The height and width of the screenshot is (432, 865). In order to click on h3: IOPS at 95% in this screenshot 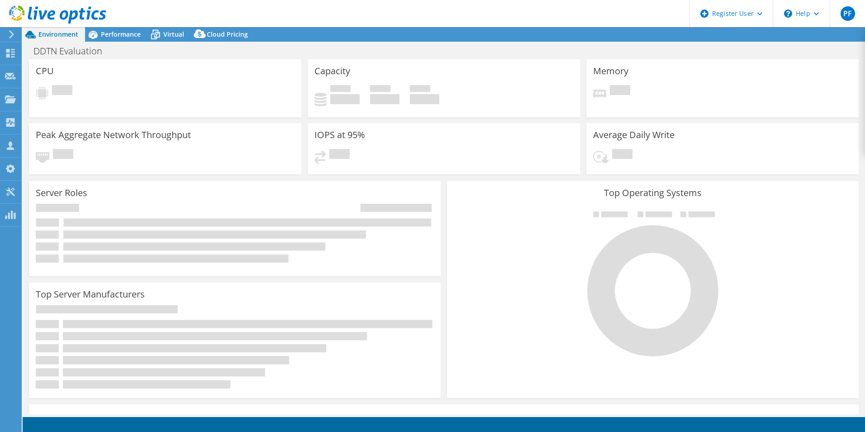, I will do `click(340, 135)`.